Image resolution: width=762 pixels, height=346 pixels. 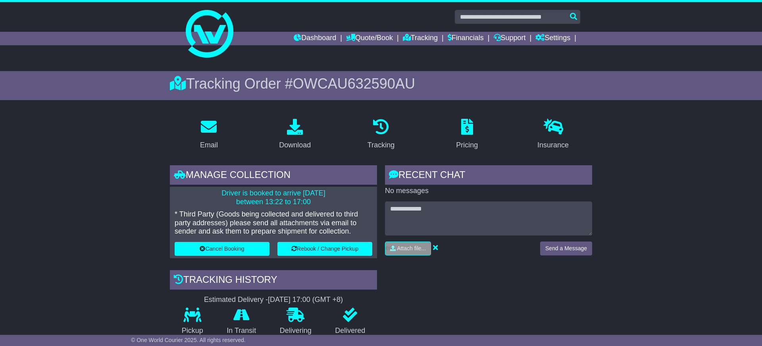 I want to click on a: Dashboard, so click(x=315, y=39).